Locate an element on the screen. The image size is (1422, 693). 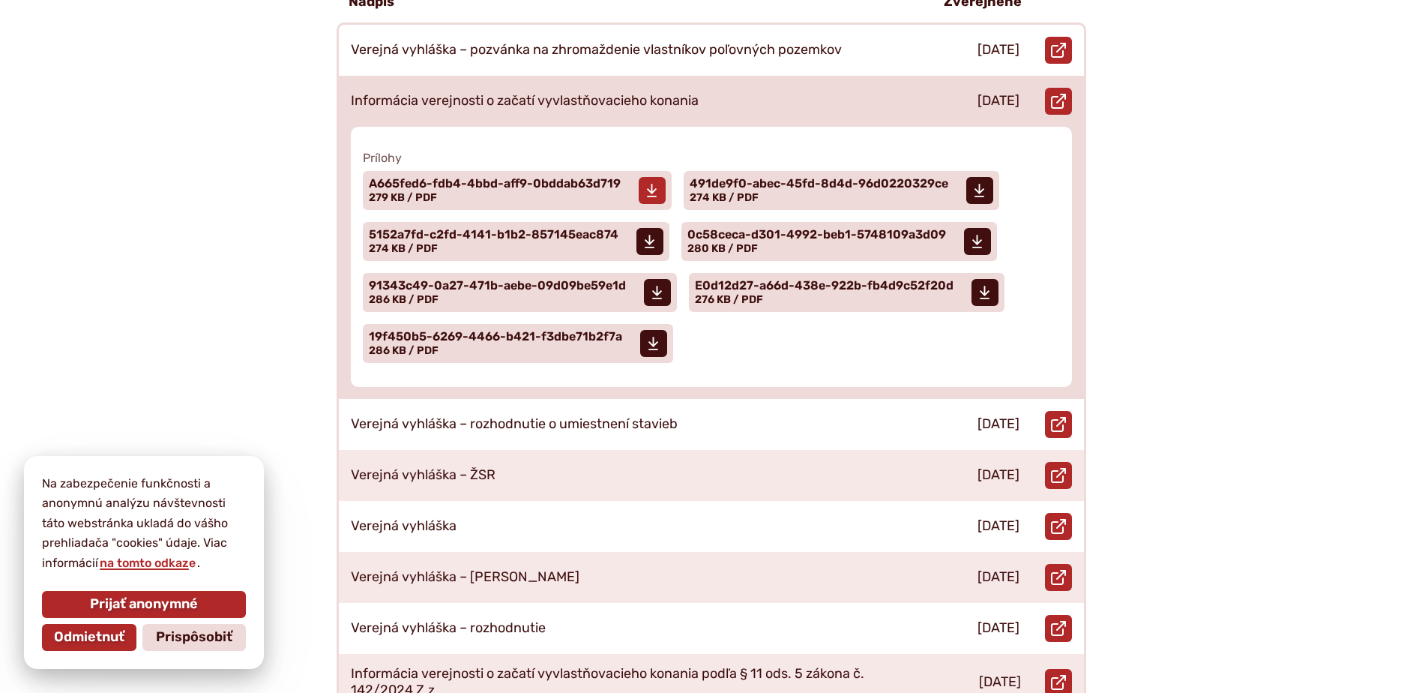
p: Verejná vyhláška – rozhodnutie o umiestnení stavieb is located at coordinates (514, 424).